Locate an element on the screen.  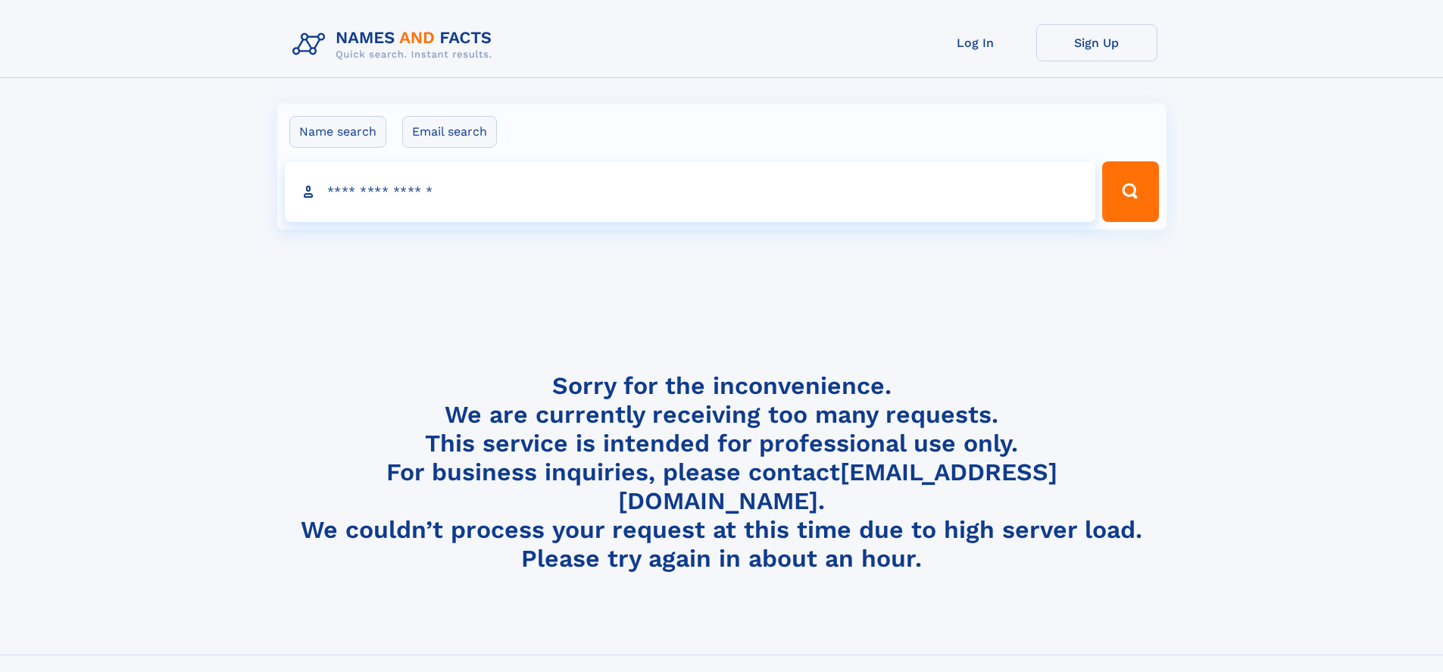
button: Search Button is located at coordinates (1130, 192).